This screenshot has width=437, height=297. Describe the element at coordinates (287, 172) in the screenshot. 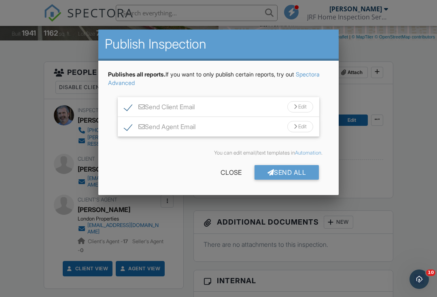

I see `div: Send All` at that location.